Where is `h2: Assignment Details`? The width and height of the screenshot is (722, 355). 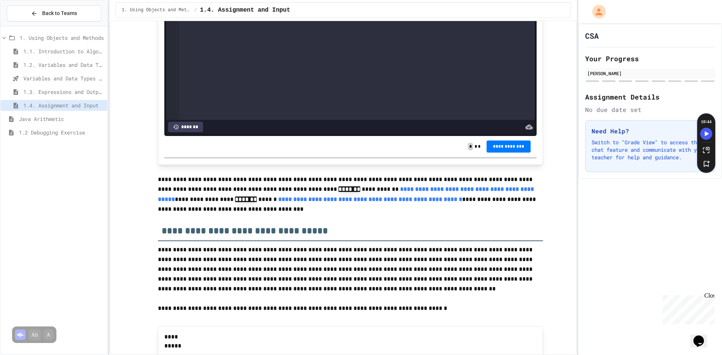 h2: Assignment Details is located at coordinates (650, 97).